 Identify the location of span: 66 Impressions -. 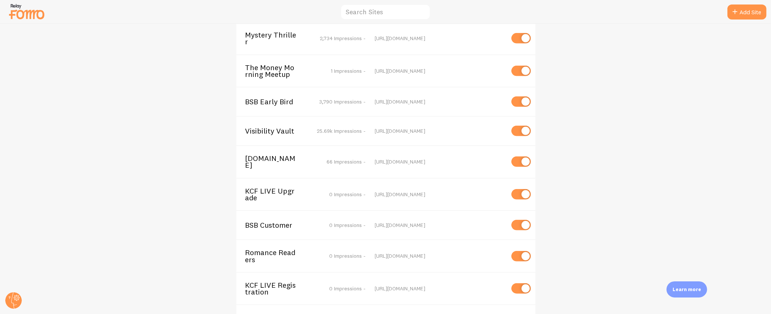
(346, 162).